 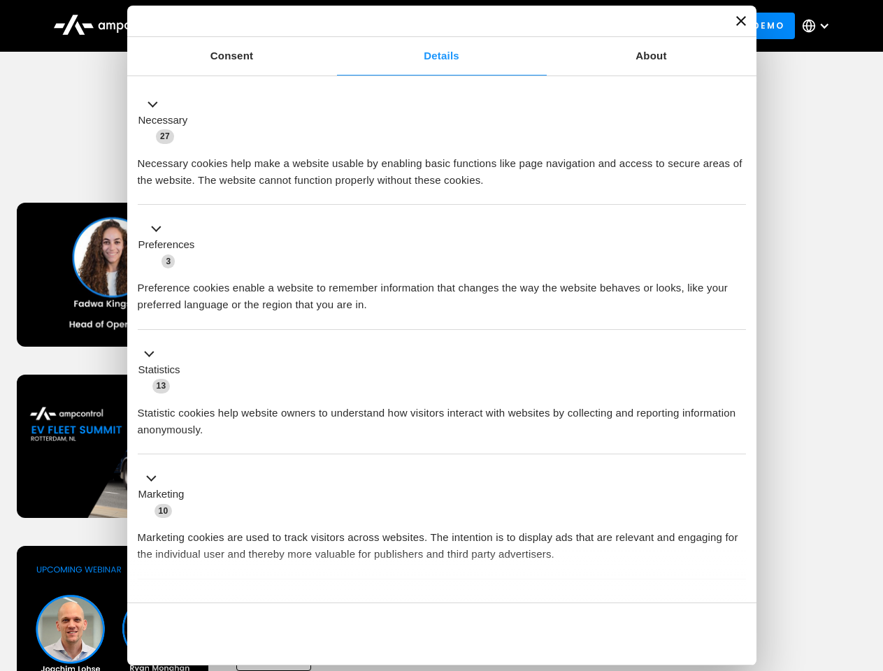 I want to click on a: Details, so click(x=442, y=56).